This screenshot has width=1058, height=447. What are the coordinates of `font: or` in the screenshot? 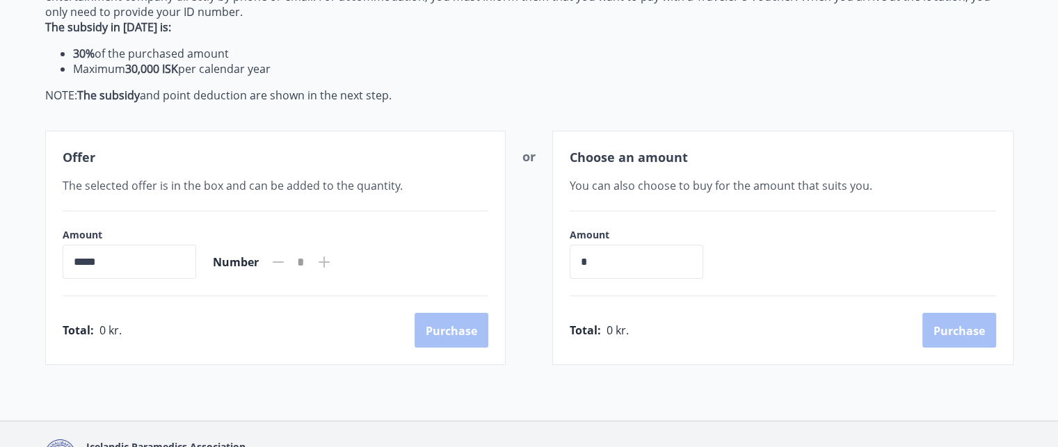 It's located at (529, 156).